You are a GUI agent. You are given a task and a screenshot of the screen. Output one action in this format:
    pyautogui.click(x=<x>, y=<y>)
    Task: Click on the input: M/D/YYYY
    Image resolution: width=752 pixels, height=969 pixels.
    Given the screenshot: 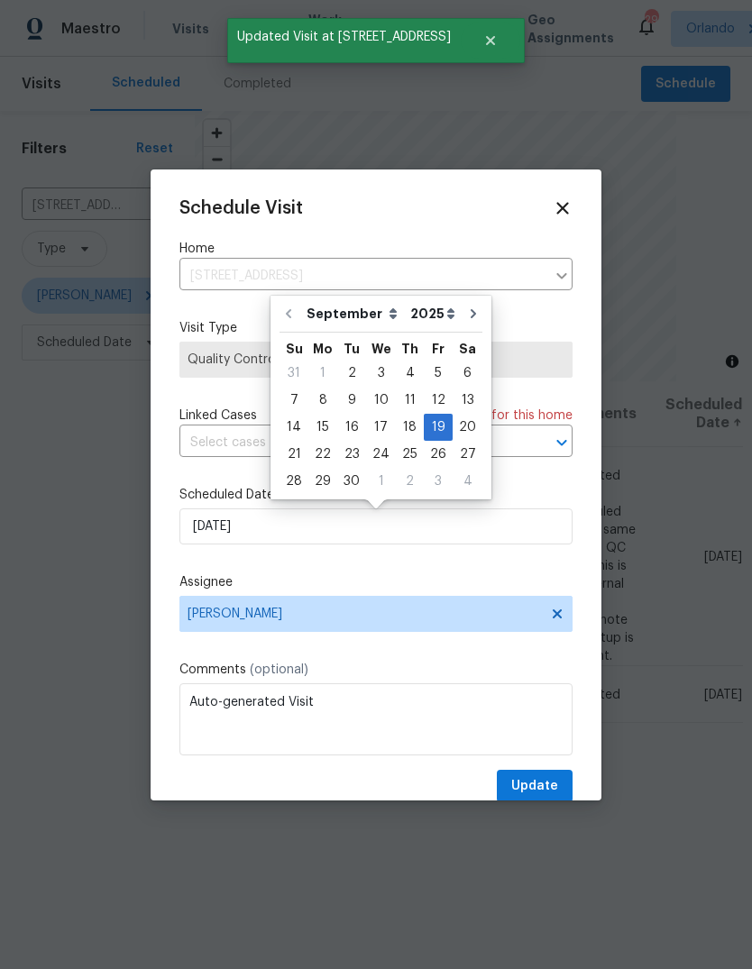 What is the action you would take?
    pyautogui.click(x=376, y=527)
    